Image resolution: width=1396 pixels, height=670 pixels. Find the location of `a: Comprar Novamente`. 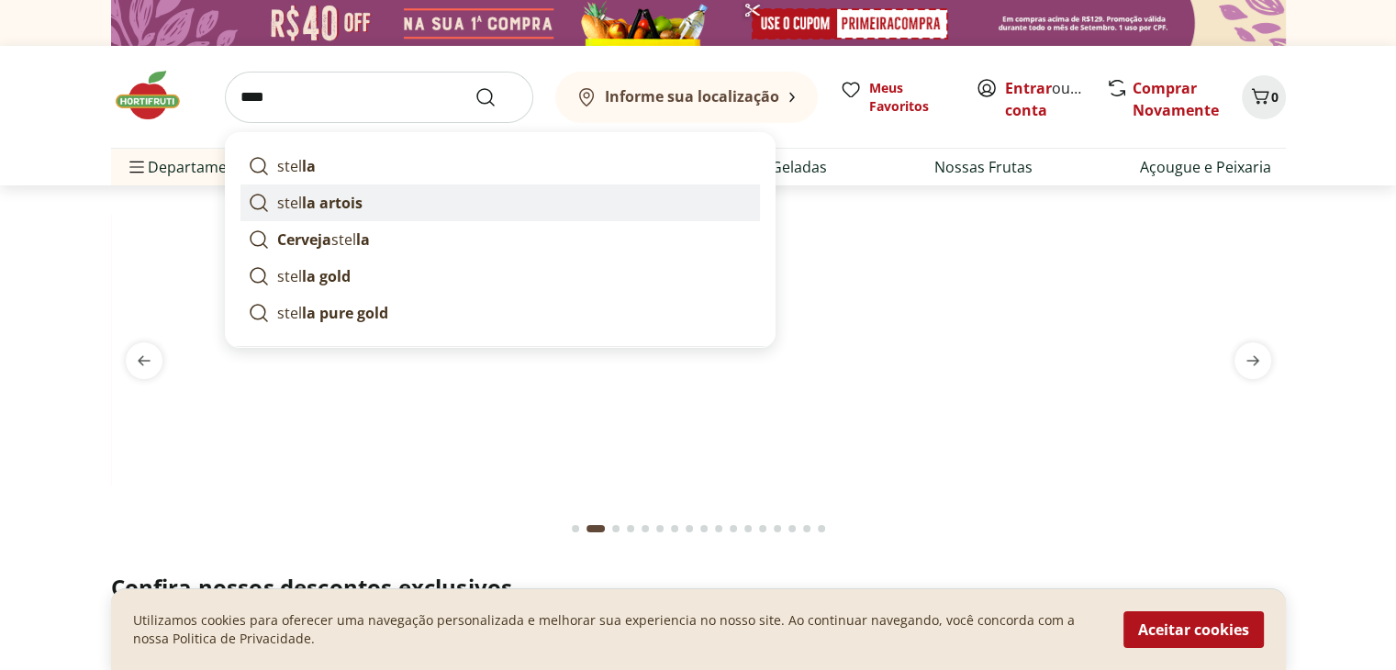

a: Comprar Novamente is located at coordinates (1176, 99).